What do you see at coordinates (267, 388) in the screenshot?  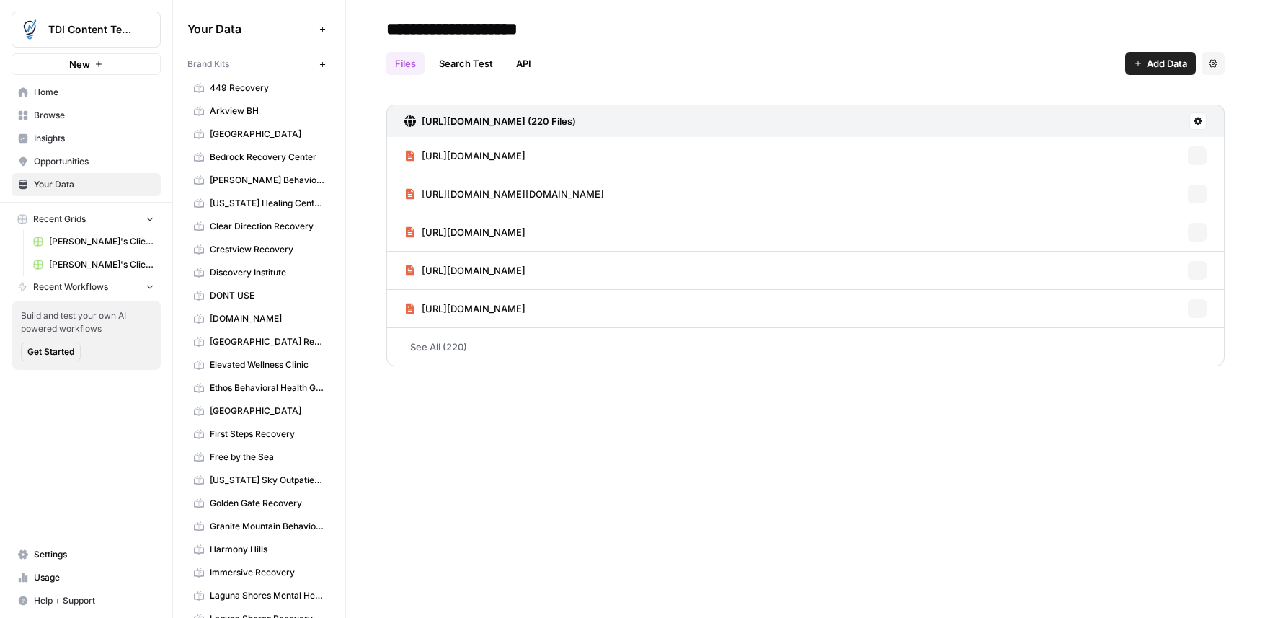 I see `span: Ethos Behavioral Health Group` at bounding box center [267, 388].